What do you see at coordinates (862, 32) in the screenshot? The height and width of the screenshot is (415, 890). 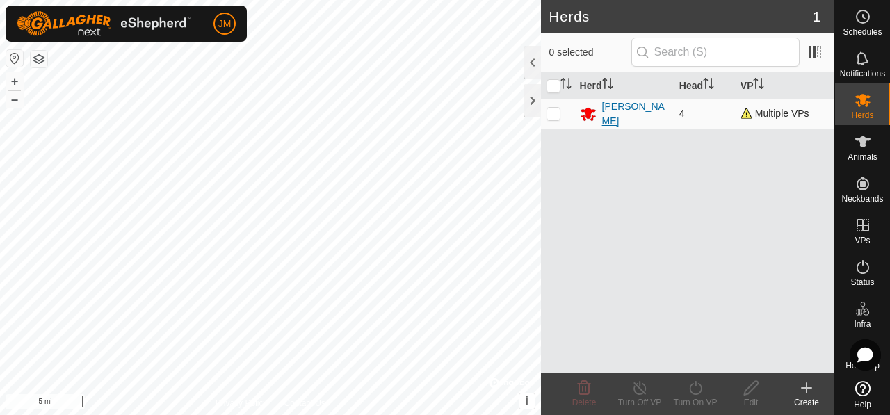 I see `span: Schedules` at bounding box center [862, 32].